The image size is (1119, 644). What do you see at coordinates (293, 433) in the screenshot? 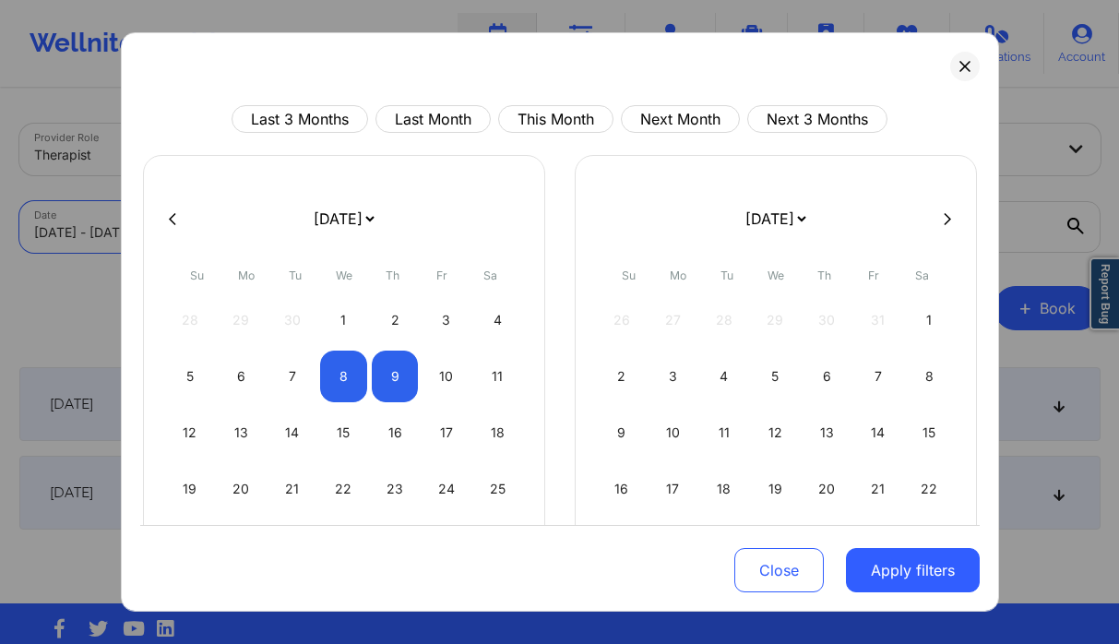
I see `div: Tue Oct 14 2025` at bounding box center [293, 433].